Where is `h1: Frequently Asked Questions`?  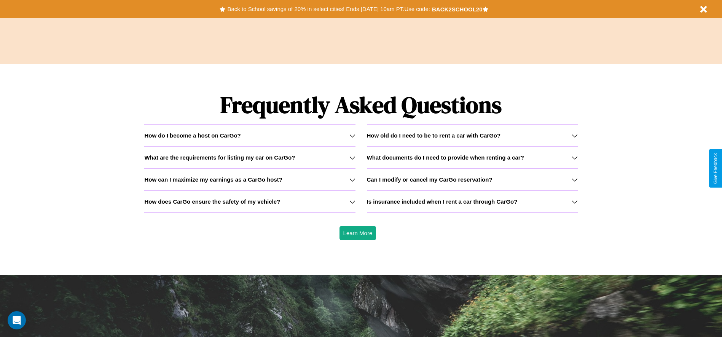
h1: Frequently Asked Questions is located at coordinates (361, 105).